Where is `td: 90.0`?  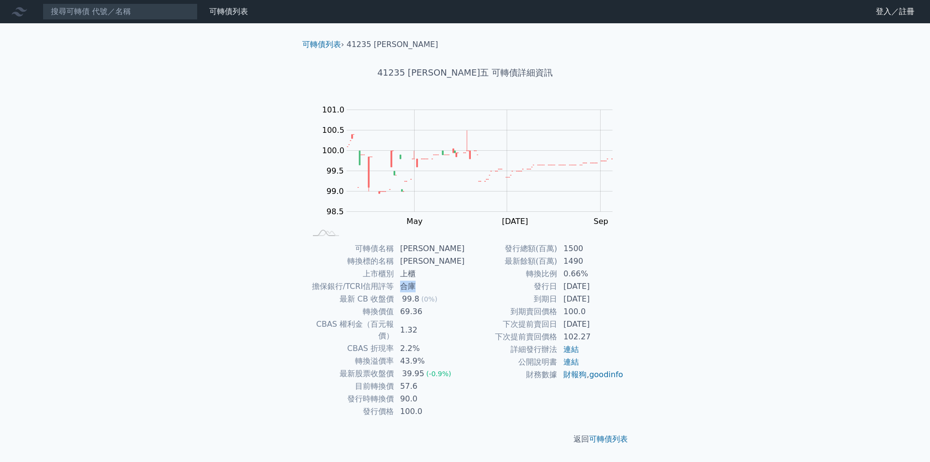 td: 90.0 is located at coordinates (430, 399).